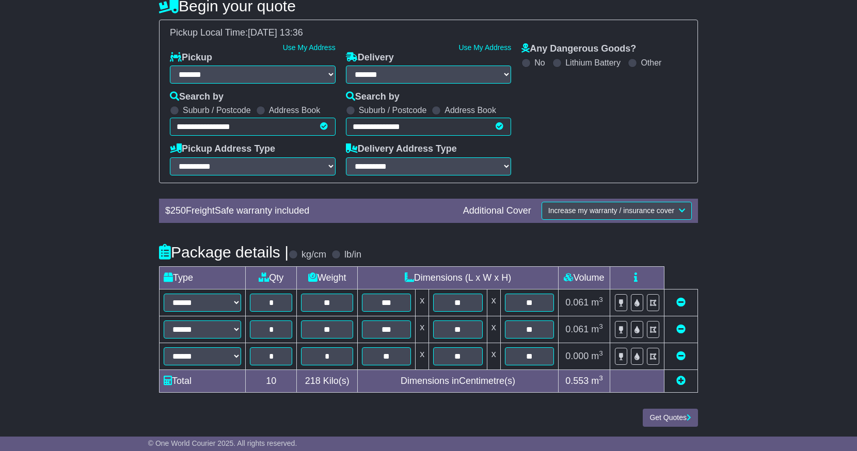 The height and width of the screenshot is (451, 857). What do you see at coordinates (458, 278) in the screenshot?
I see `td: Dimensions (L x W x H)` at bounding box center [458, 278].